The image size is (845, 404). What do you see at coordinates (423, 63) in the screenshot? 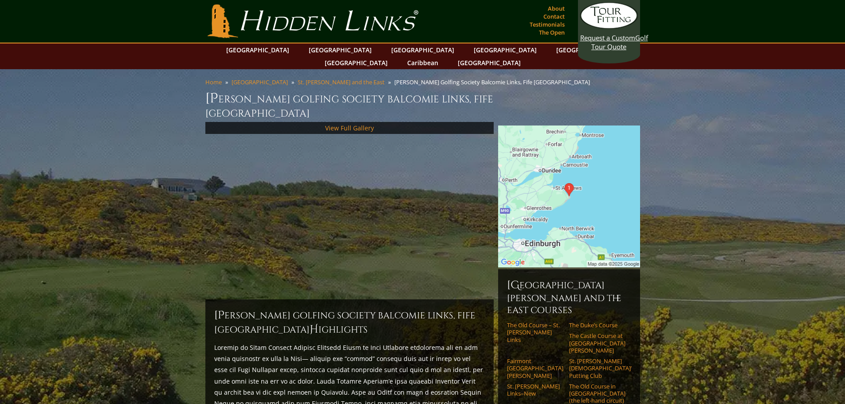
I see `a: Caribbean` at bounding box center [423, 63].